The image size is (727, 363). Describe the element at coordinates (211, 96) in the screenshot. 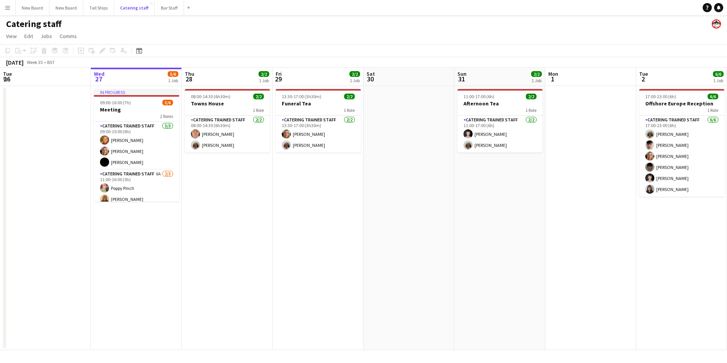

I see `span: 08:00-14:30 (6h30m)` at that location.